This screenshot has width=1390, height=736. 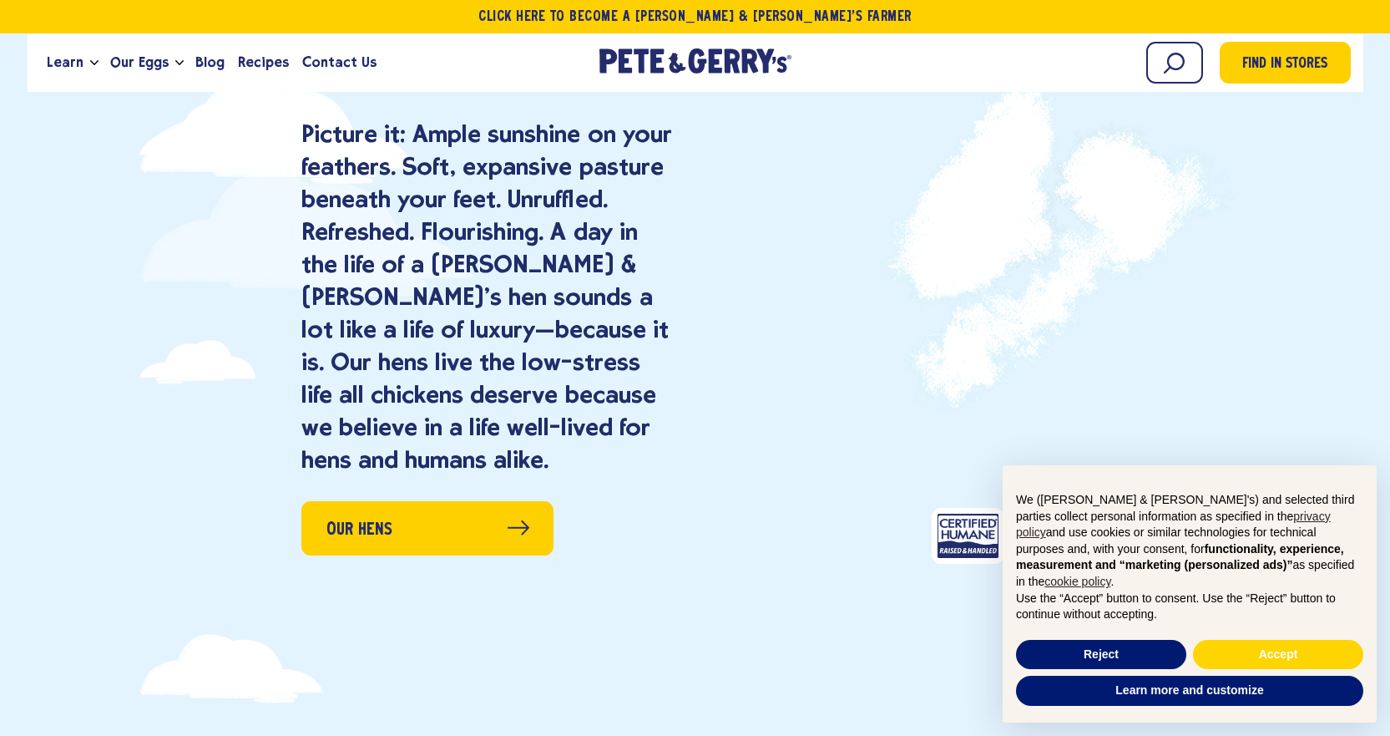 What do you see at coordinates (339, 62) in the screenshot?
I see `span: Contact Us` at bounding box center [339, 62].